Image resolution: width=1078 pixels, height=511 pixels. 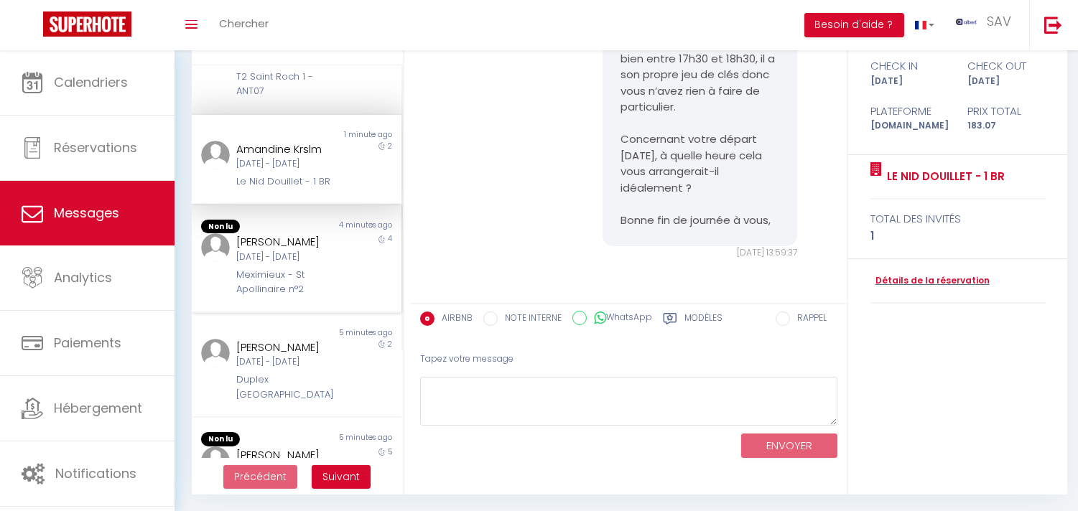 I want to click on div: check in, so click(x=909, y=66).